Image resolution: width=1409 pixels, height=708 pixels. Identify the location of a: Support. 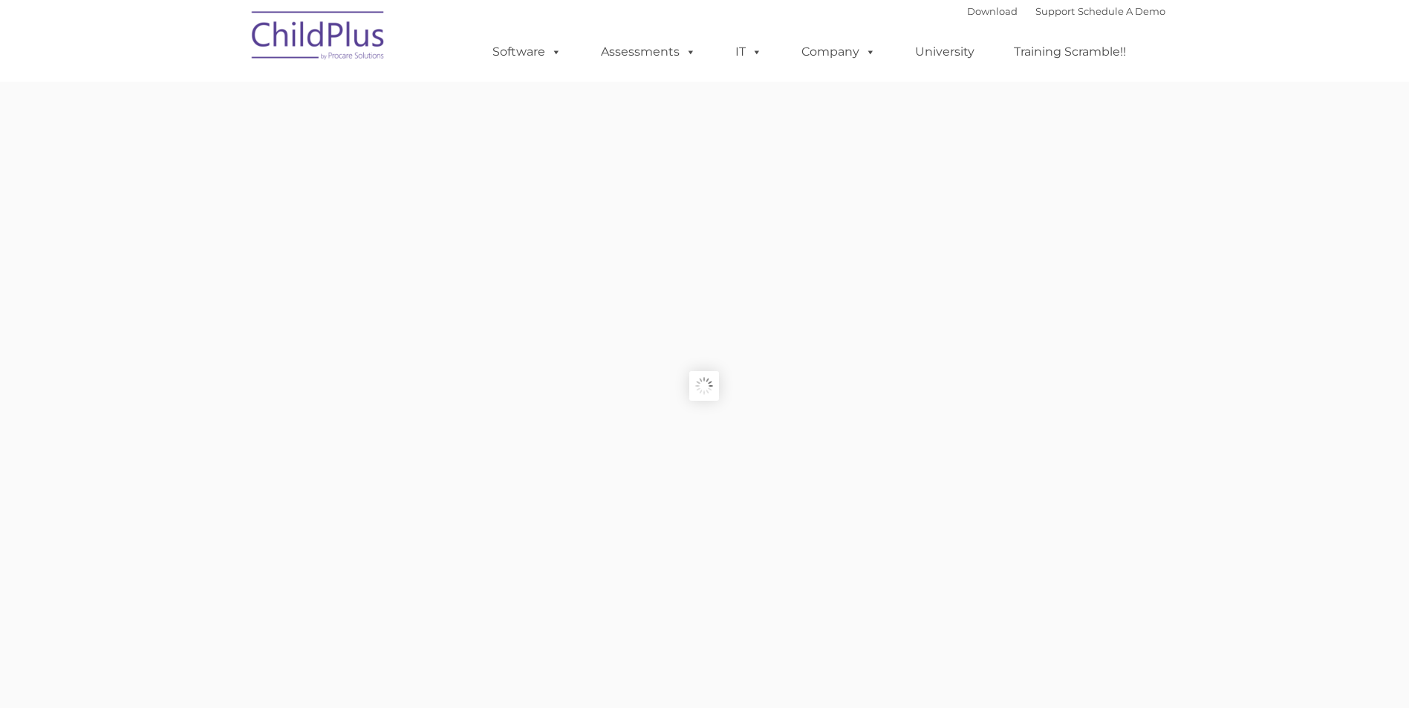
(1054, 11).